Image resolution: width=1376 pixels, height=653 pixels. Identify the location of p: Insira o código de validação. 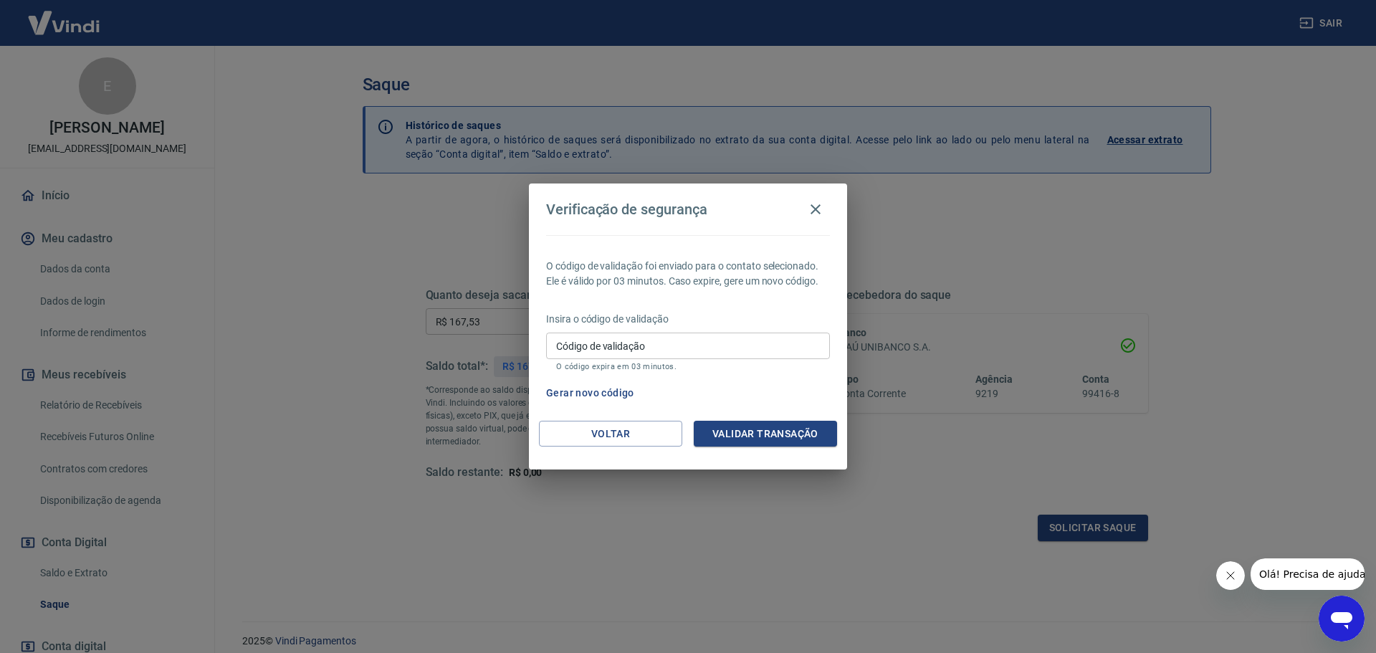
(688, 319).